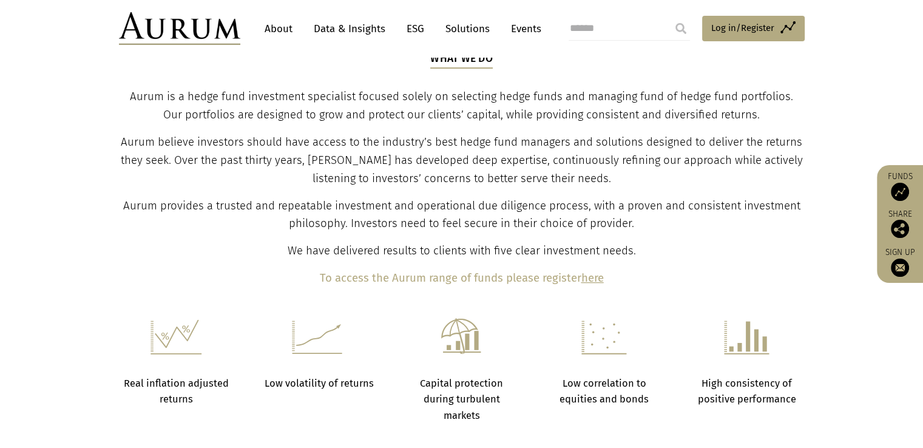 This screenshot has width=923, height=448. I want to click on img: Aurum, so click(180, 29).